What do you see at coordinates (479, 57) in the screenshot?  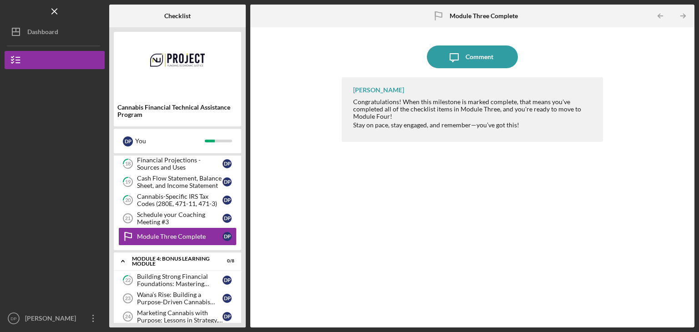 I see `div: Comment` at bounding box center [479, 57].